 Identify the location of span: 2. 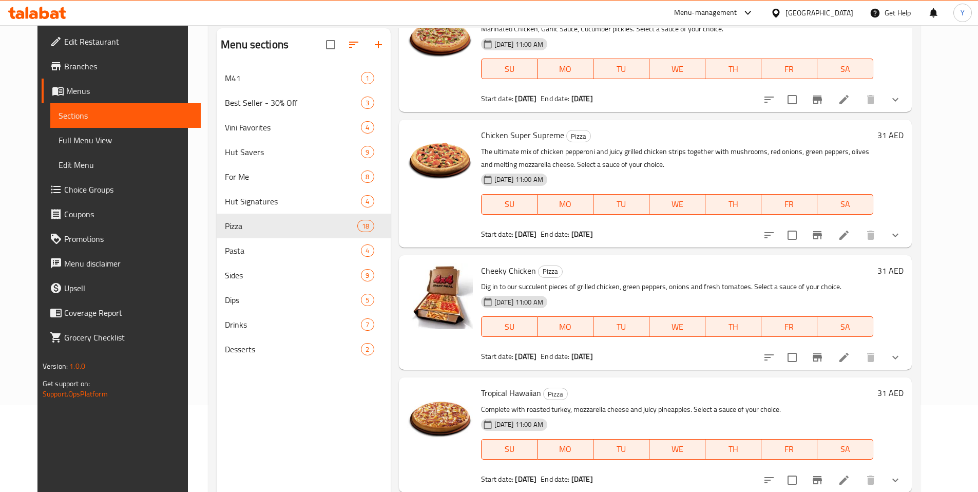
(367, 349).